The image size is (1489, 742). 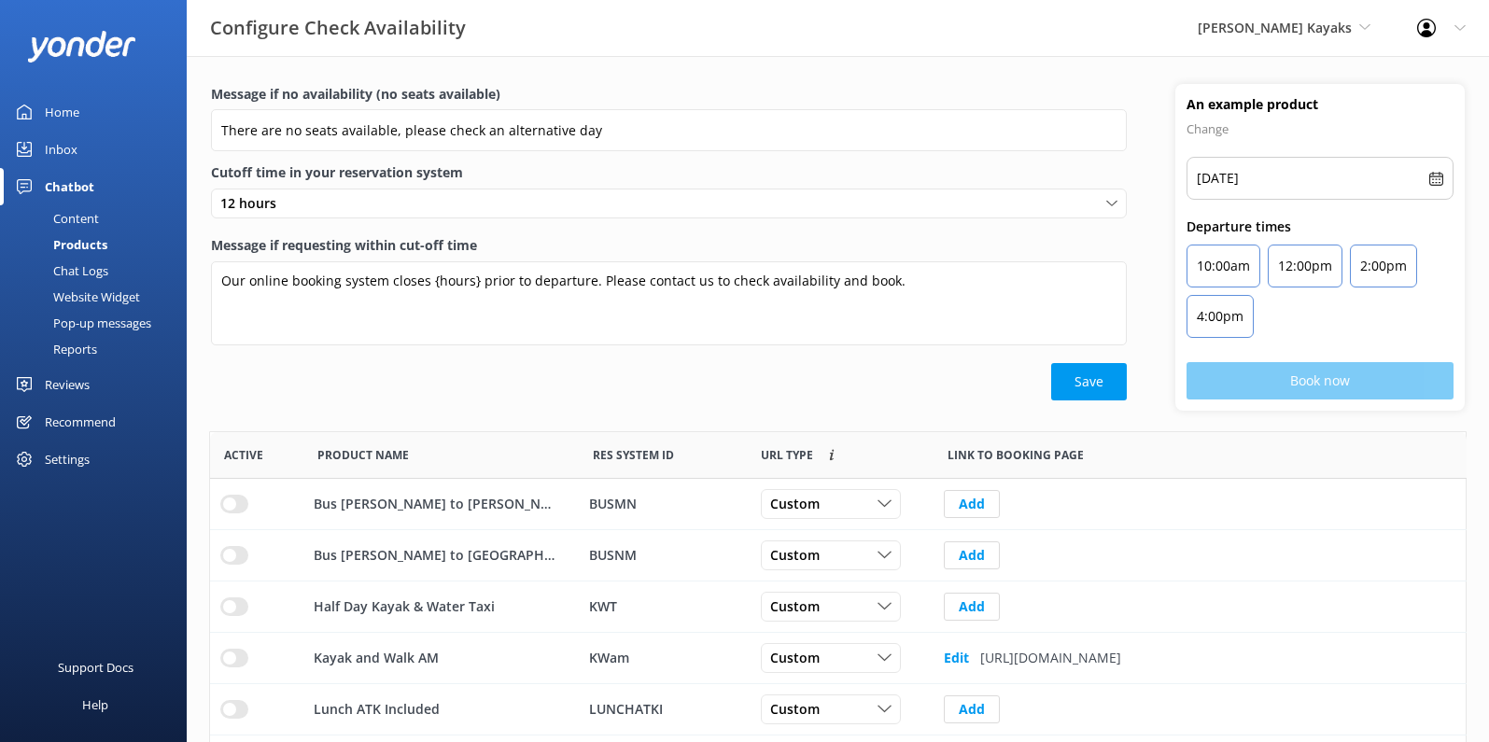 I want to click on button: Save, so click(x=1088, y=382).